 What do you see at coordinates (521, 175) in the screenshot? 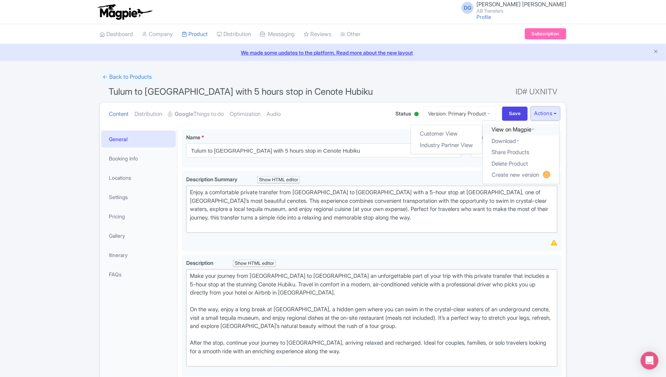
I see `a: Create new version` at bounding box center [521, 175].